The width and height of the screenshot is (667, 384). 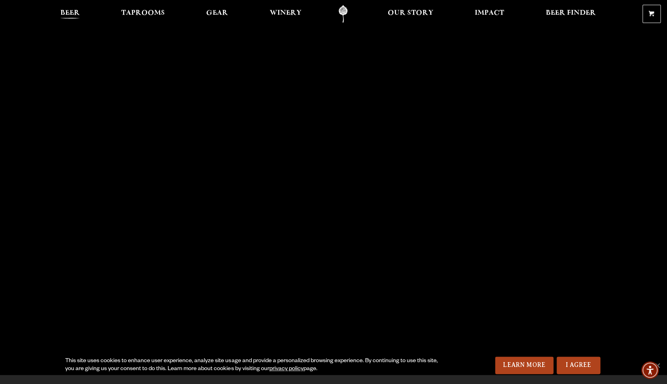 I want to click on a: I Agree, so click(x=578, y=365).